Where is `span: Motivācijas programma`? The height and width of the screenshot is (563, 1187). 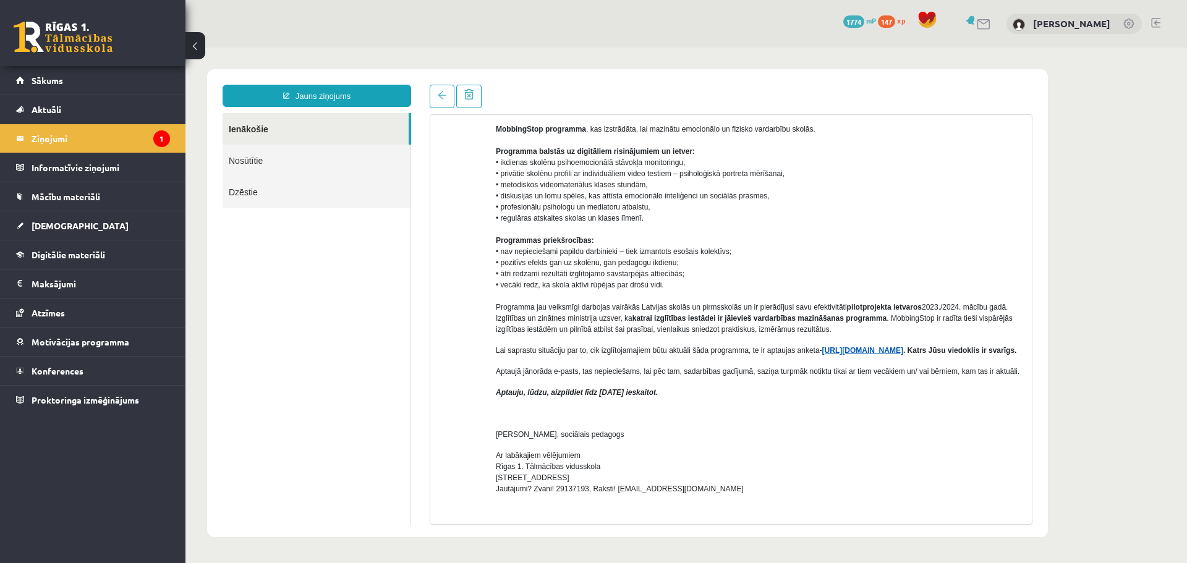 span: Motivācijas programma is located at coordinates (80, 342).